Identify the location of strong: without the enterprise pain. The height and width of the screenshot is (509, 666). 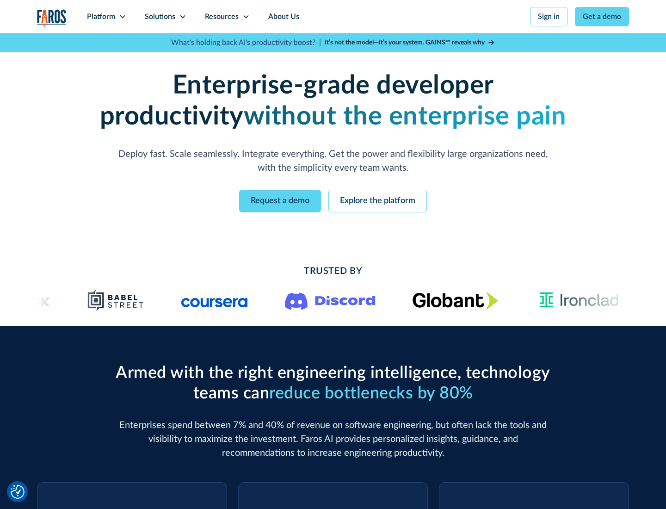
(405, 117).